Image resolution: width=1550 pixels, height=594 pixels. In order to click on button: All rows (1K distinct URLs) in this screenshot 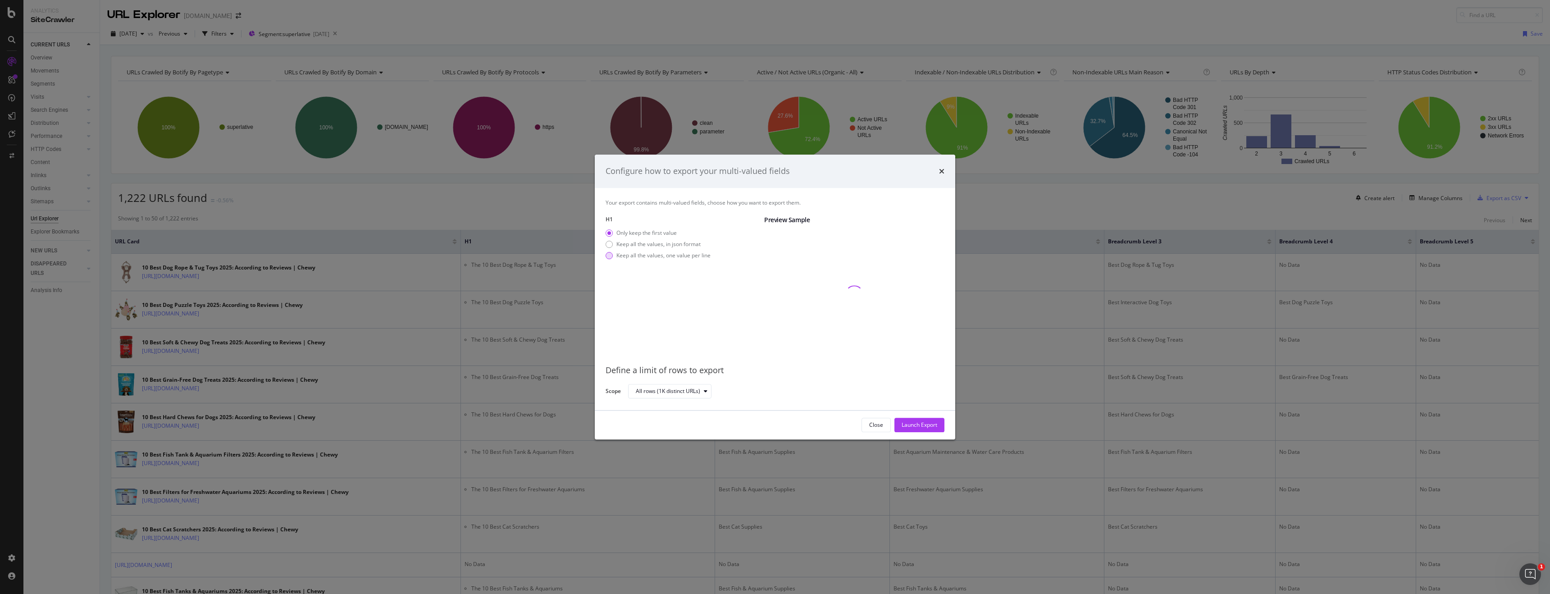, I will do `click(670, 391)`.